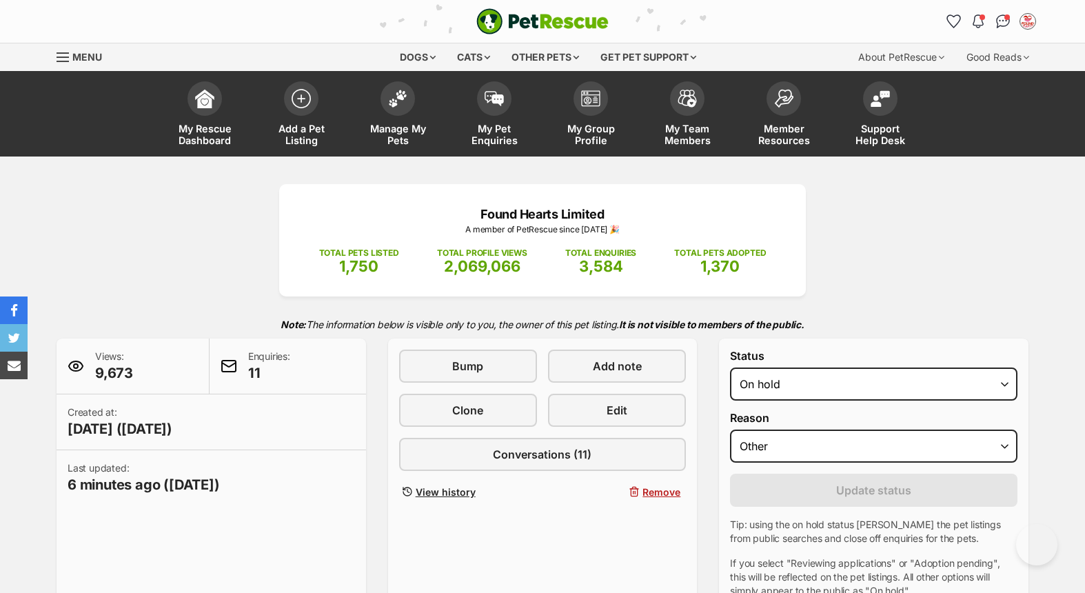 This screenshot has width=1085, height=593. Describe the element at coordinates (954, 21) in the screenshot. I see `a: Favourites` at that location.